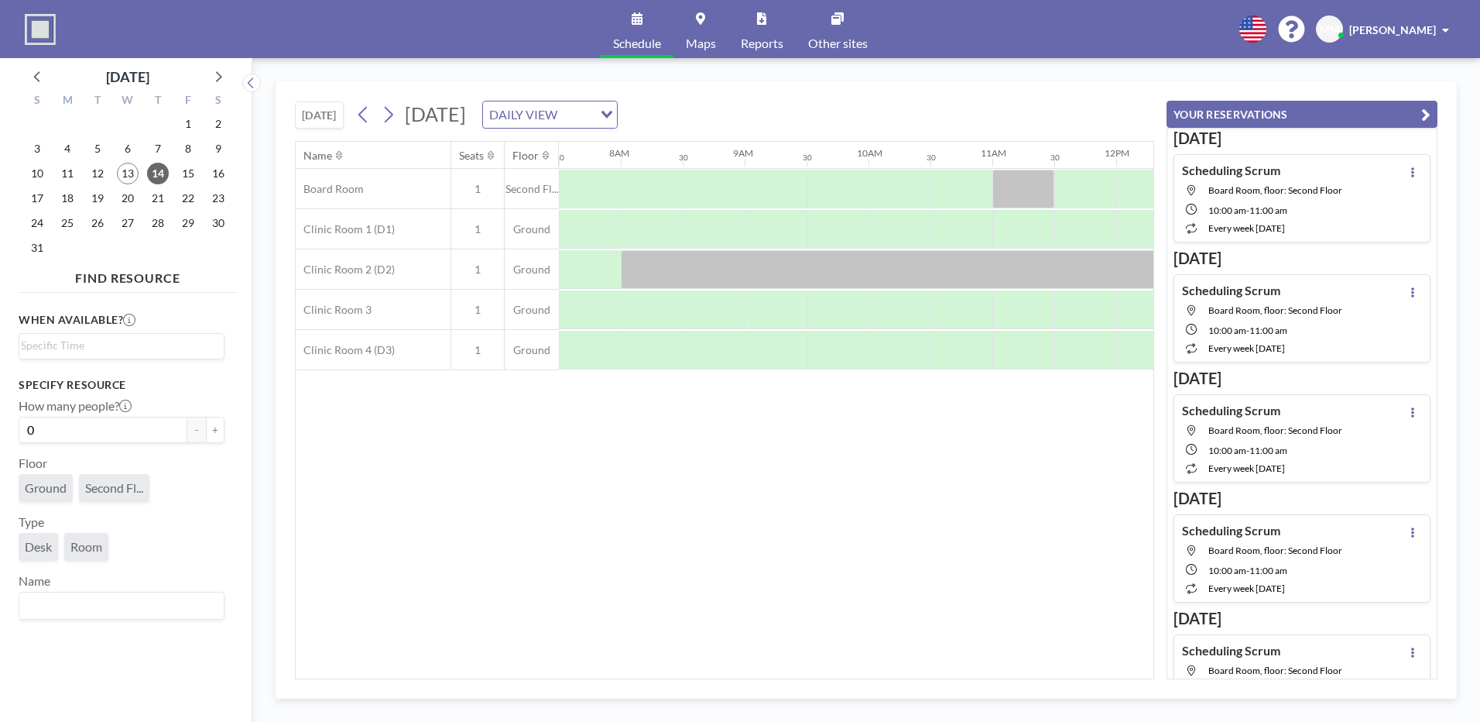 Image resolution: width=1480 pixels, height=722 pixels. I want to click on span: Board Room, so click(330, 189).